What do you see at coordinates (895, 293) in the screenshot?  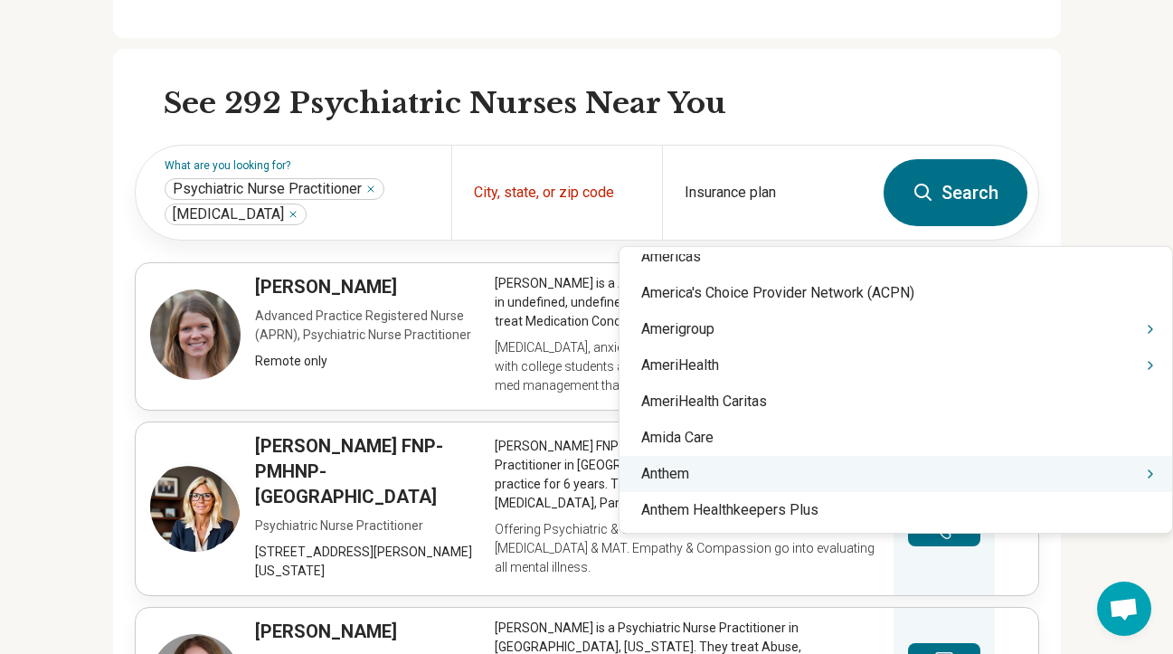 I see `div: America's Choice Provider Network (ACPN)` at bounding box center [895, 293].